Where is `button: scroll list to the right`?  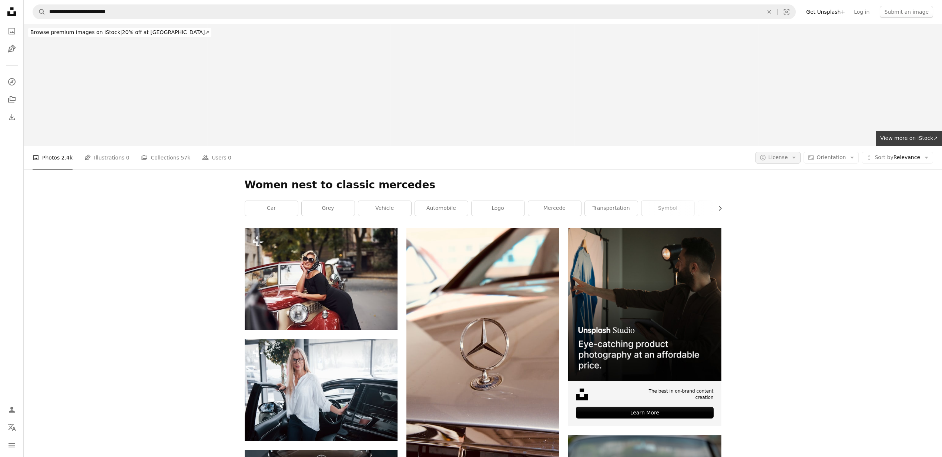 button: scroll list to the right is located at coordinates (717, 208).